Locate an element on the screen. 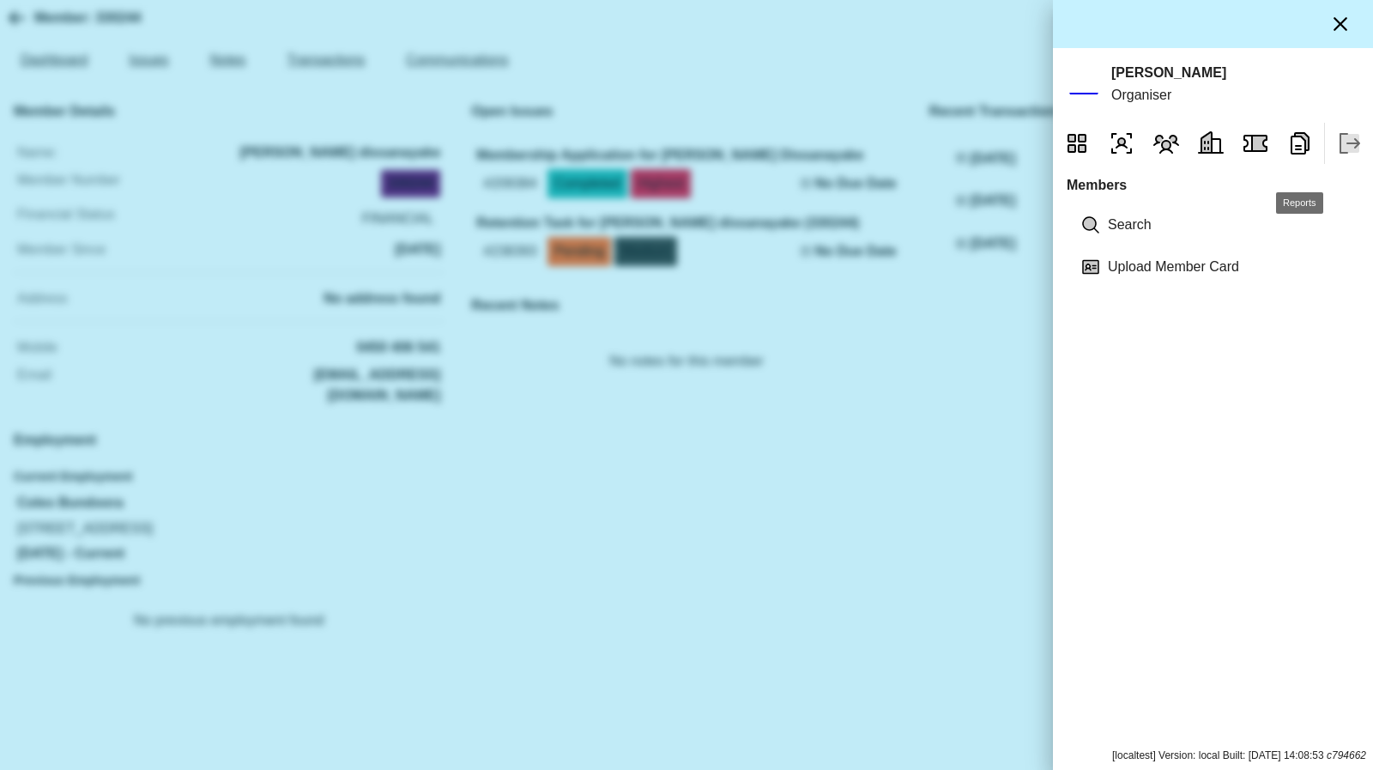  button: Reports is located at coordinates (1300, 143).